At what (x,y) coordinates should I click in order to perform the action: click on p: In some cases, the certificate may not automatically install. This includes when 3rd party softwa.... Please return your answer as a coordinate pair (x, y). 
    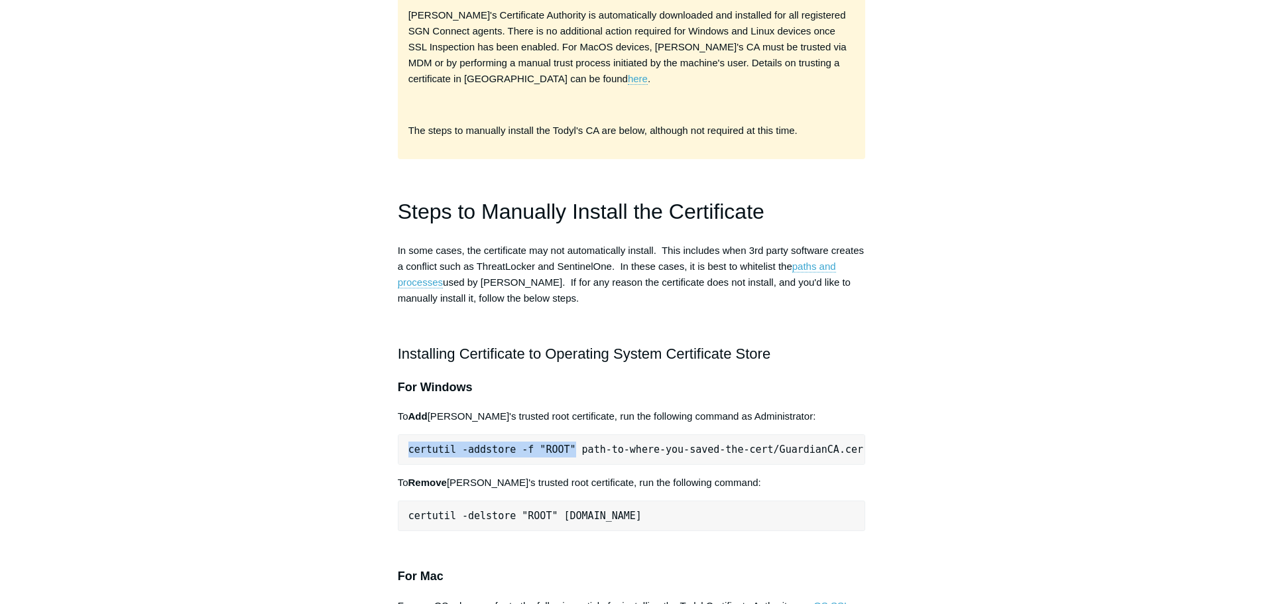
    Looking at the image, I should click on (632, 274).